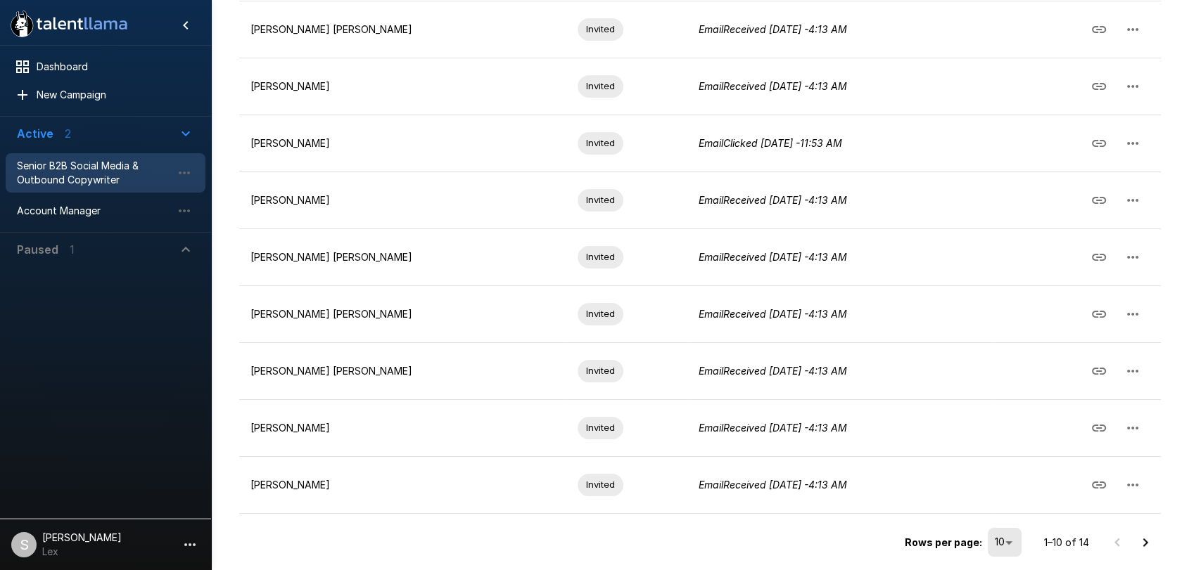  I want to click on p: 1–10 of 14, so click(1066, 543).